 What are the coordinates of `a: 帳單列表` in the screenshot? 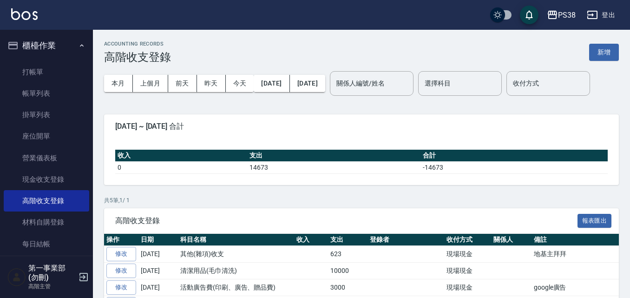 It's located at (46, 93).